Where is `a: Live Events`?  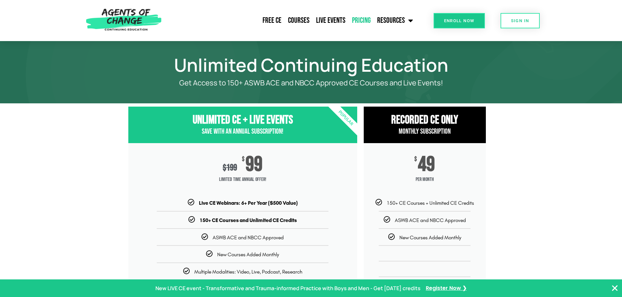
a: Live Events is located at coordinates (331, 21).